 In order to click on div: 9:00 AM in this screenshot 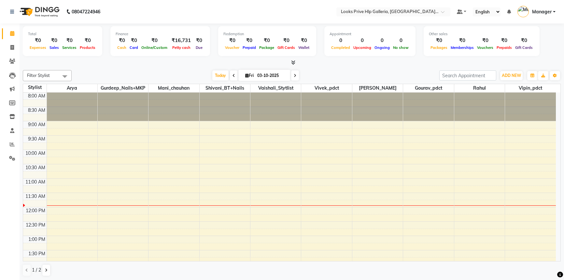, I will do `click(36, 124)`.